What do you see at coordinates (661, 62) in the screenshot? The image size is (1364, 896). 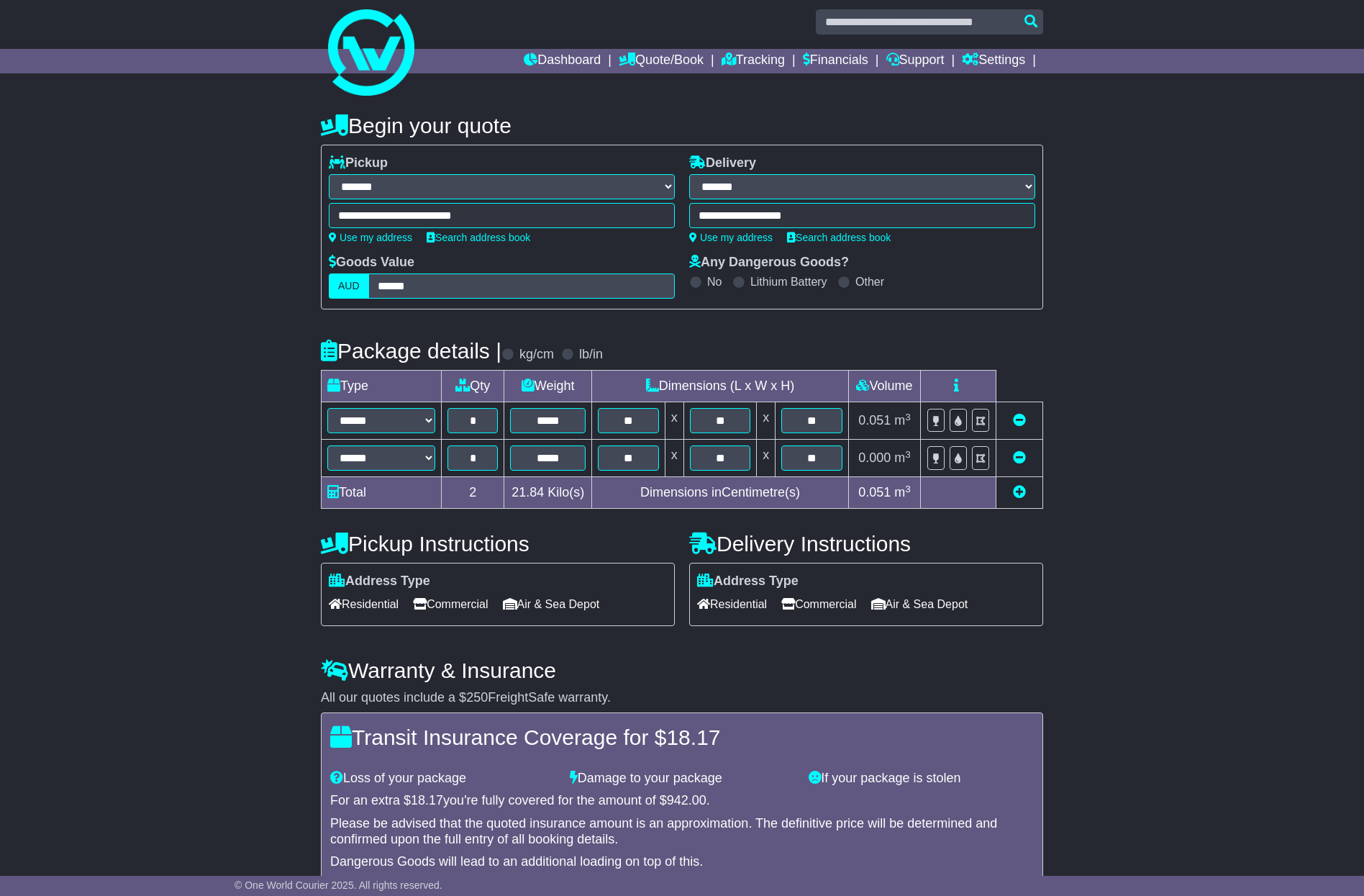 I see `a: Quote/Book` at bounding box center [661, 62].